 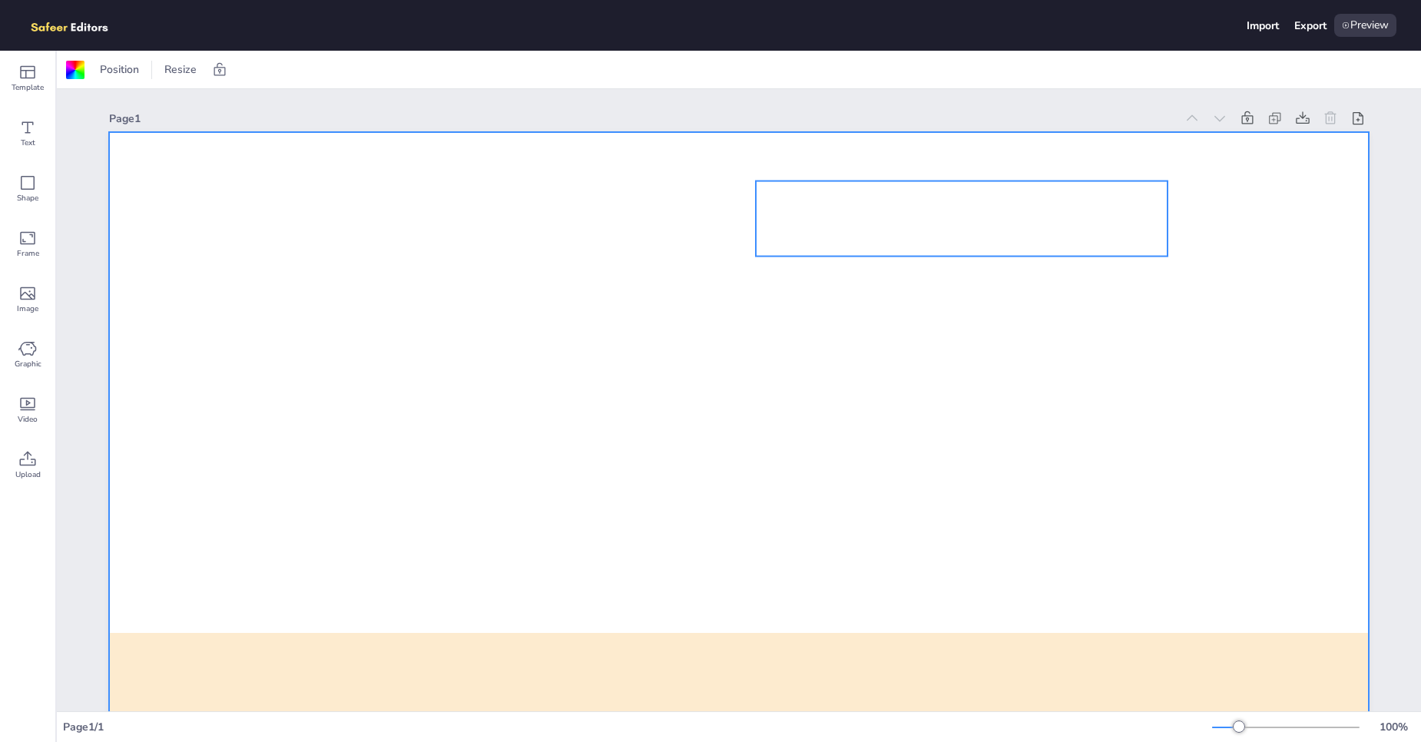 What do you see at coordinates (1394, 727) in the screenshot?
I see `div: 100 %` at bounding box center [1394, 727].